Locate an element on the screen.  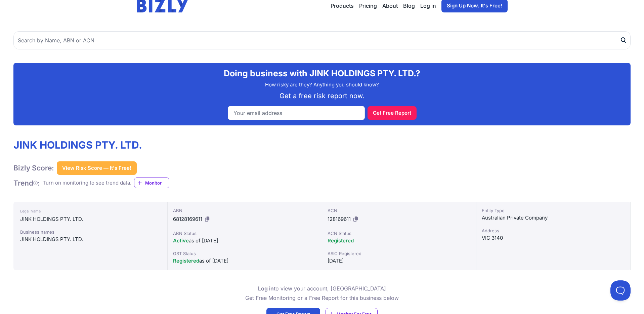
button: Products is located at coordinates (342, 6).